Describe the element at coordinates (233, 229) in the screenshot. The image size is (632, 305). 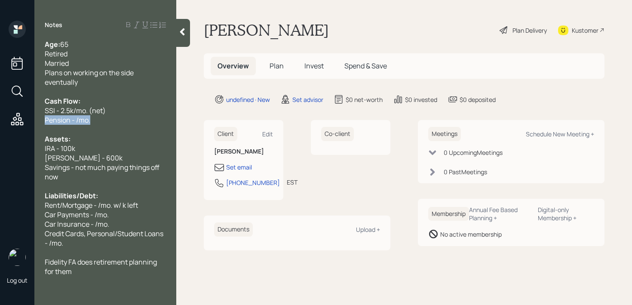
I see `h6: Documents` at that location.